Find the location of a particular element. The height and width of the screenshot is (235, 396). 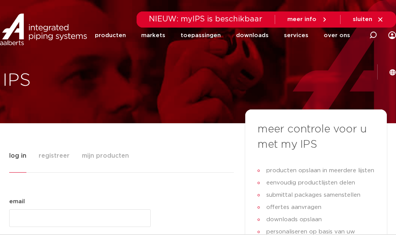

span: log in is located at coordinates (18, 156).